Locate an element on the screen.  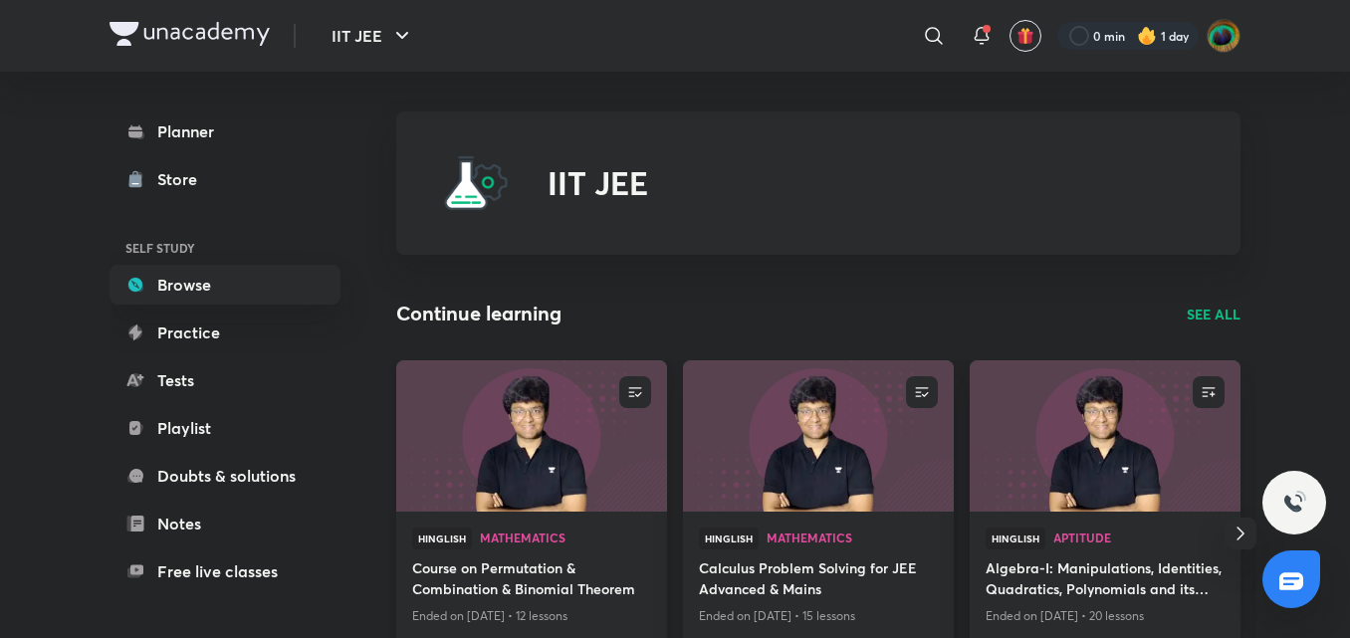
h2: Continue learning is located at coordinates (479, 314).